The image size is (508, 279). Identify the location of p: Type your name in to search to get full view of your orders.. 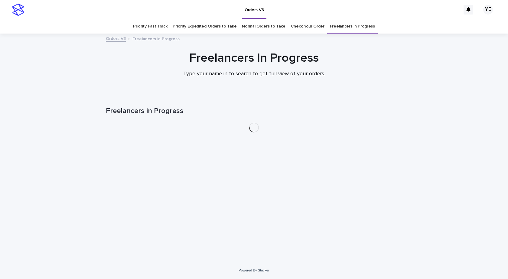
(254, 74).